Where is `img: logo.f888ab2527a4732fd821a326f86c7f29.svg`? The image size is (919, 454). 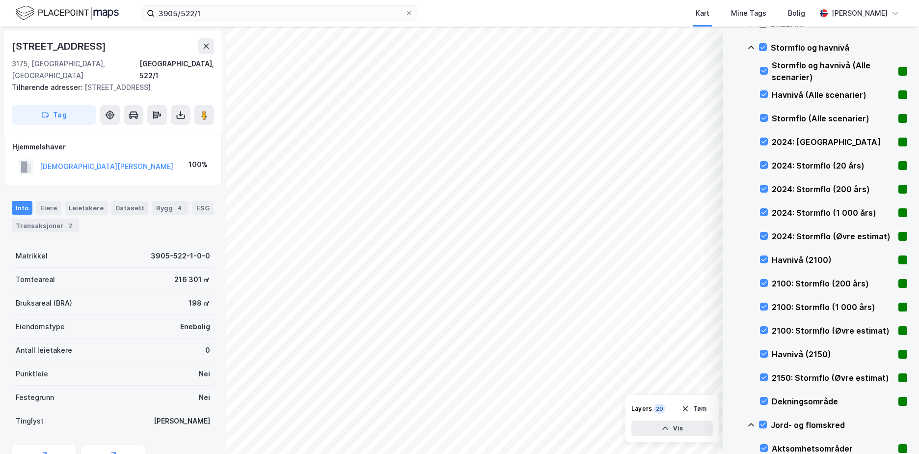 img: logo.f888ab2527a4732fd821a326f86c7f29.svg is located at coordinates (67, 13).